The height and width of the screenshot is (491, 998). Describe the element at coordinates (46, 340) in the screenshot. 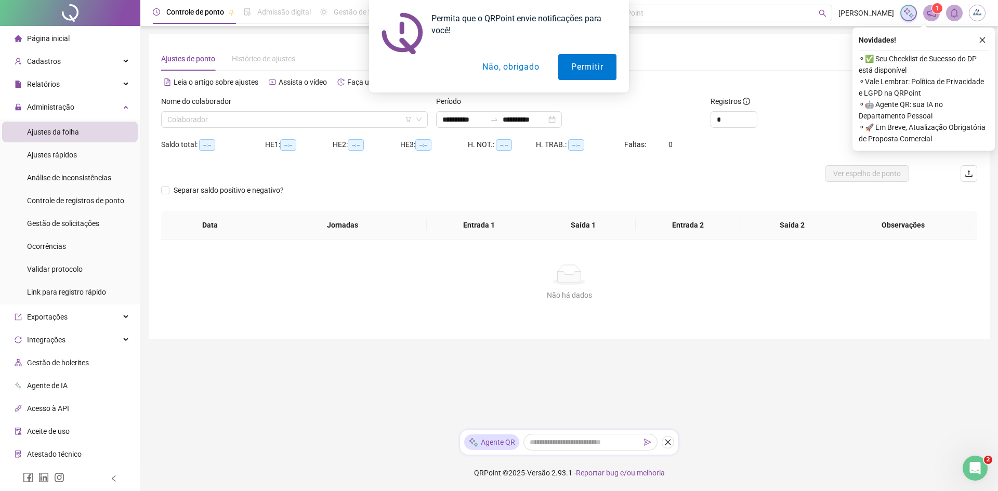

I see `span: Integrações` at that location.